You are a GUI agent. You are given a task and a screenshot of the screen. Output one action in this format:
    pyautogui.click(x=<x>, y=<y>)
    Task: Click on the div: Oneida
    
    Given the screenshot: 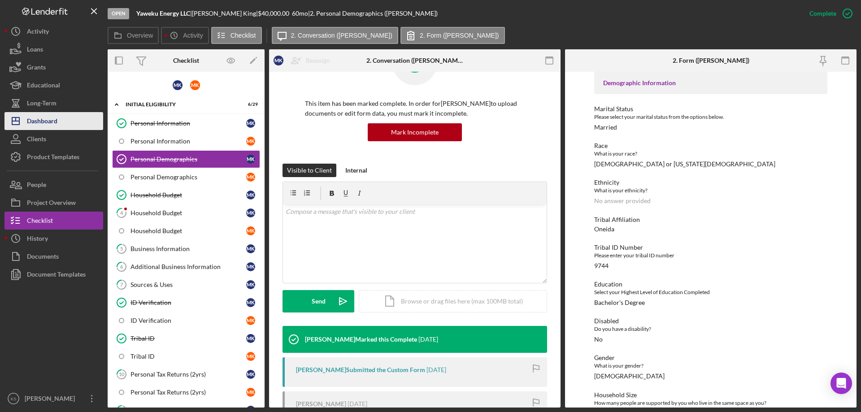 What is the action you would take?
    pyautogui.click(x=604, y=229)
    